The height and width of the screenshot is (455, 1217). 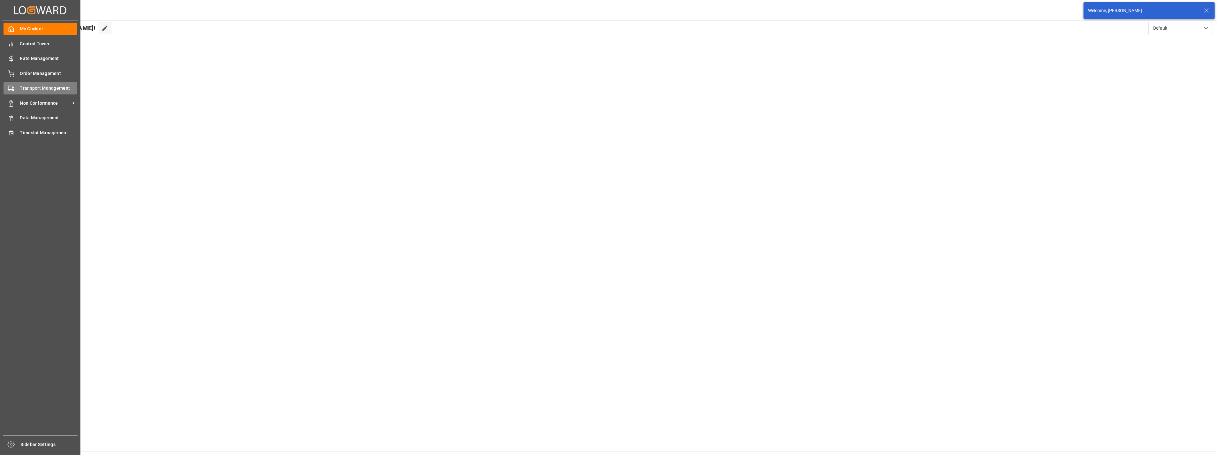 What do you see at coordinates (40, 88) in the screenshot?
I see `a: Transport Management` at bounding box center [40, 88].